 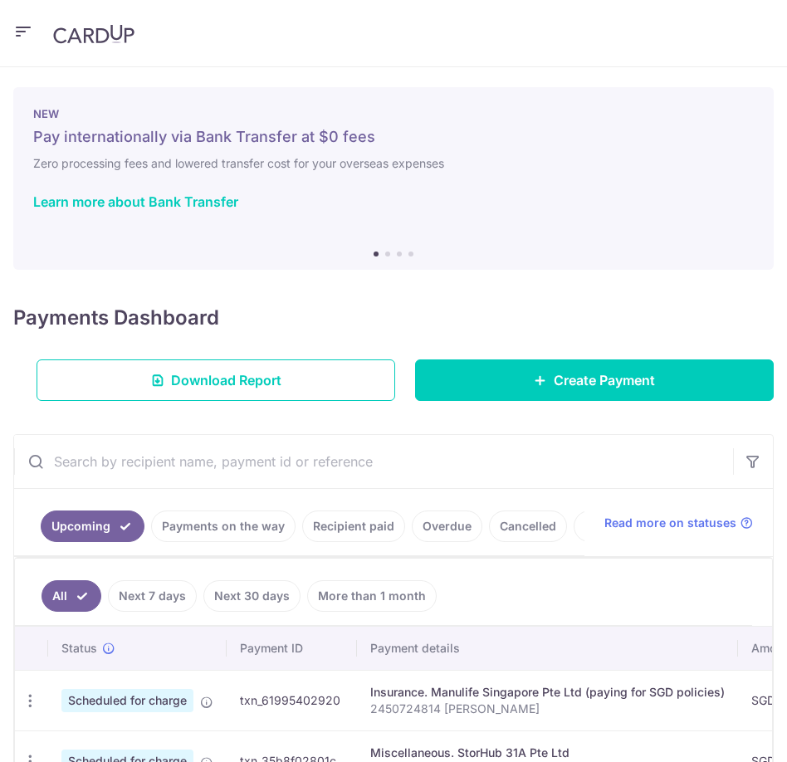 I want to click on a: Cancelled, so click(x=528, y=526).